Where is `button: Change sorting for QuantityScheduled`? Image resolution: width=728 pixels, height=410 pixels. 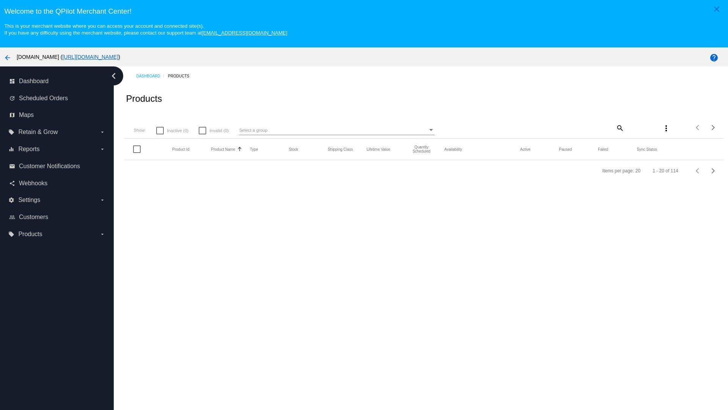
button: Change sorting for QuantityScheduled is located at coordinates (421, 149).